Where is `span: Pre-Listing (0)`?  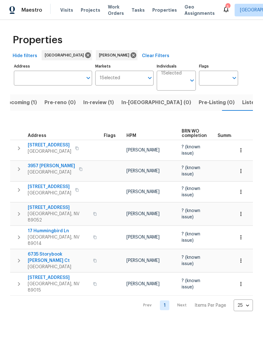 span: Pre-Listing (0) is located at coordinates (217, 103).